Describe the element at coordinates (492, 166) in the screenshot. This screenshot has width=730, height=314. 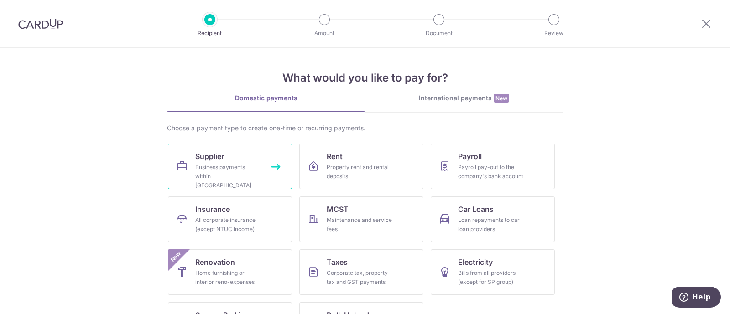
I see `a: PayrollPayroll pay-out to the company's bank account` at that location.